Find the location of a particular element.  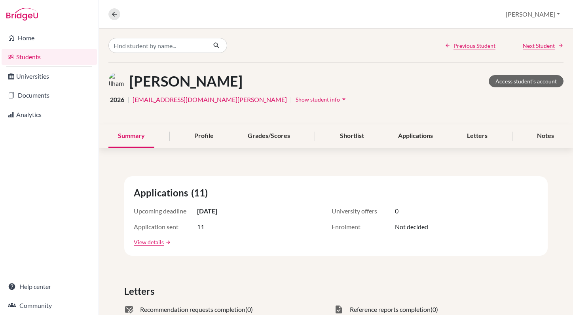

span: Letters is located at coordinates (141, 292).